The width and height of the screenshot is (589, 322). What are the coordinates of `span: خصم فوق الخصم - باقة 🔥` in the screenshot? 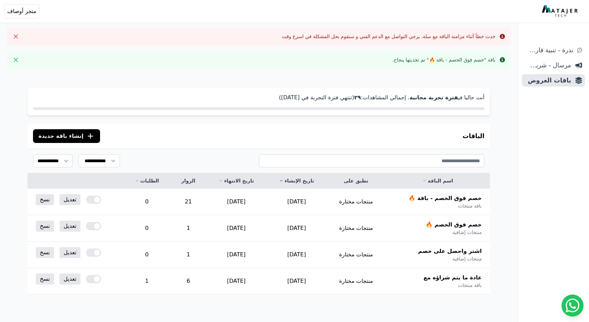 It's located at (445, 198).